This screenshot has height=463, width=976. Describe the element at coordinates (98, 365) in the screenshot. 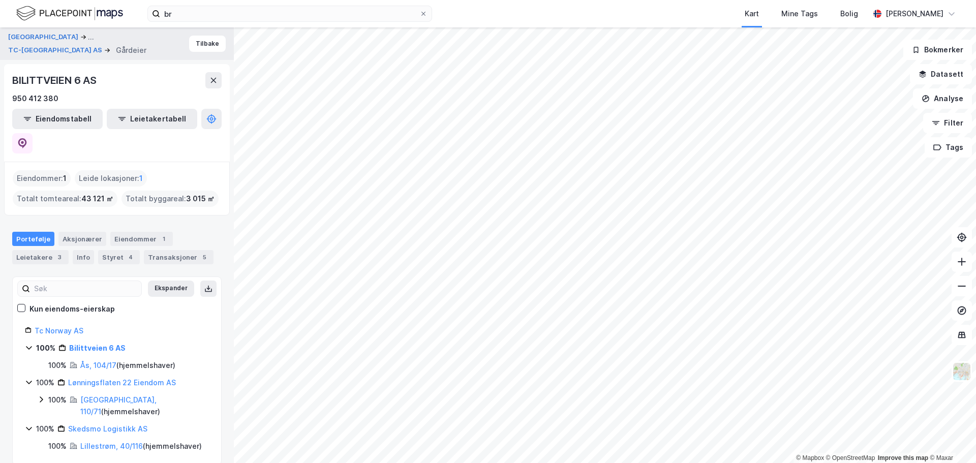

I see `a: Ås, 104/17` at that location.